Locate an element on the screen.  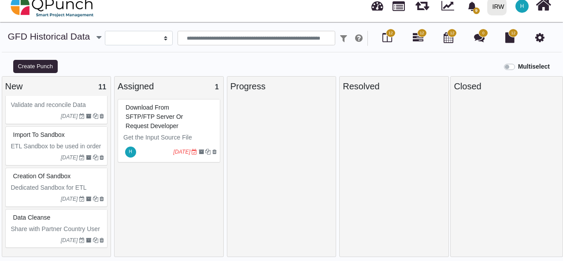
a: 12 is located at coordinates (418, 39).